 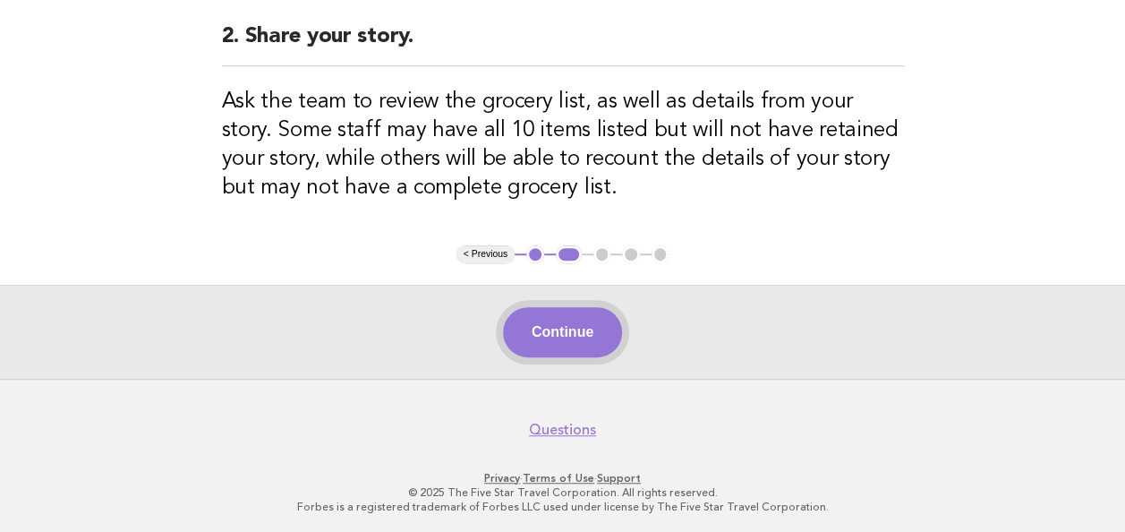 I want to click on h2: 2. Share your story., so click(x=563, y=44).